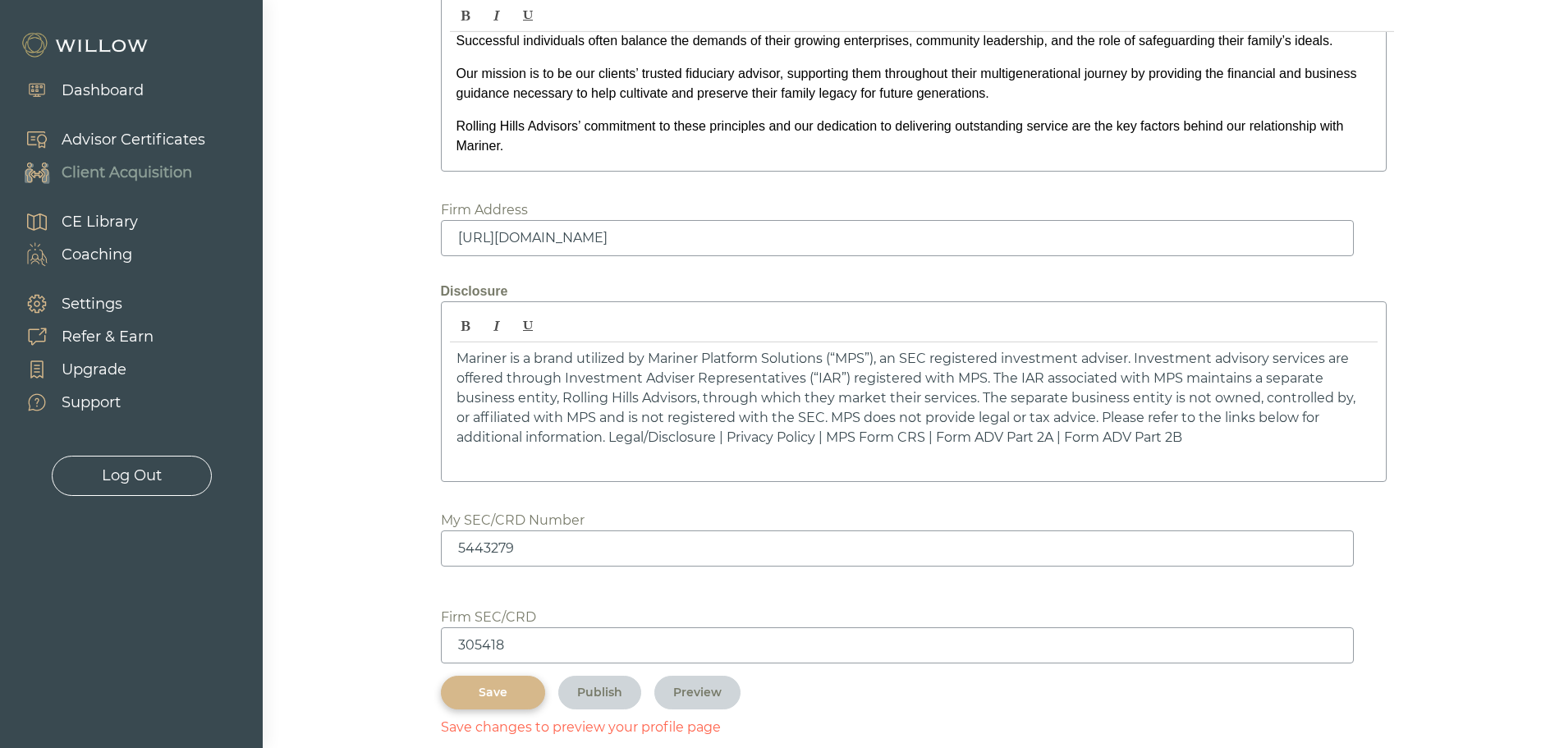 The width and height of the screenshot is (1564, 748). What do you see at coordinates (493, 692) in the screenshot?
I see `button: Save` at bounding box center [493, 692].